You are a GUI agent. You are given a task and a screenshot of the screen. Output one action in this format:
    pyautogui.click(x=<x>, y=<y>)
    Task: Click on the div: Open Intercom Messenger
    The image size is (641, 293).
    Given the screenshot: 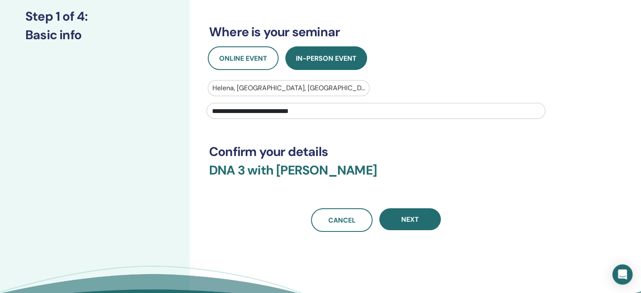 What is the action you would take?
    pyautogui.click(x=622, y=274)
    